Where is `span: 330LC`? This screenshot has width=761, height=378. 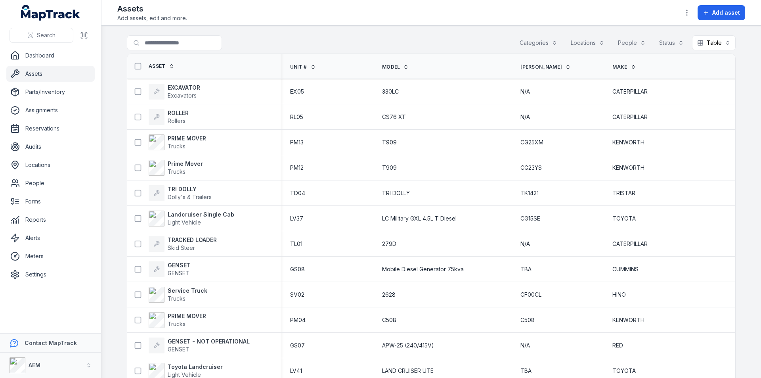
span: 330LC is located at coordinates (390, 92).